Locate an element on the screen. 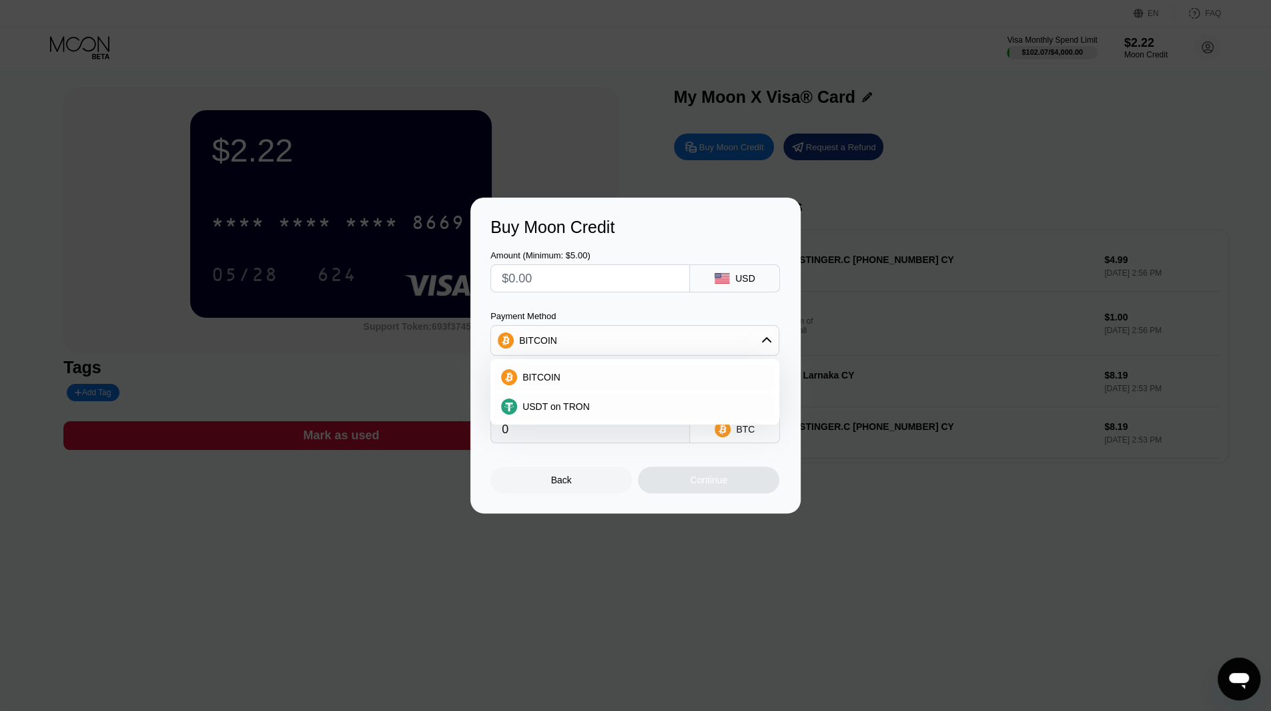 The height and width of the screenshot is (711, 1271). input: $0.00 is located at coordinates (590, 278).